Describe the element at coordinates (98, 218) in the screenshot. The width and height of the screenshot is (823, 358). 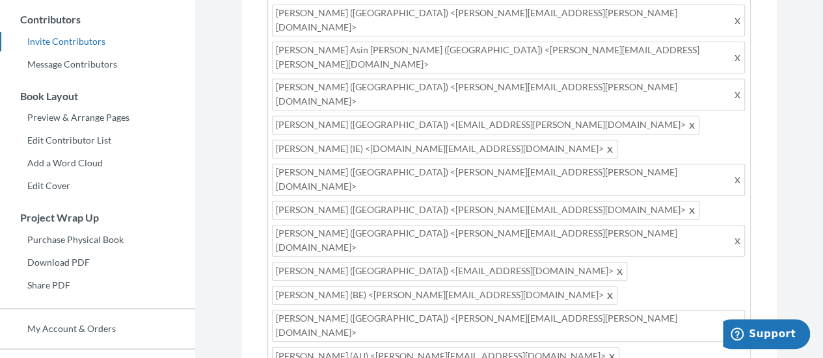
I see `h3: Project Wrap Up` at that location.